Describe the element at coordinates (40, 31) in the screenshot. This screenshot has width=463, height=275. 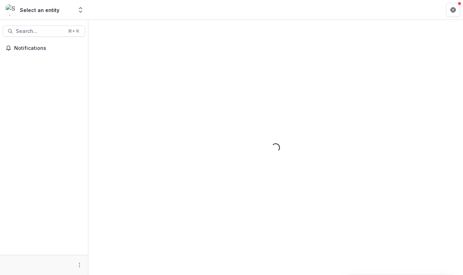
I see `span: Search...` at that location.